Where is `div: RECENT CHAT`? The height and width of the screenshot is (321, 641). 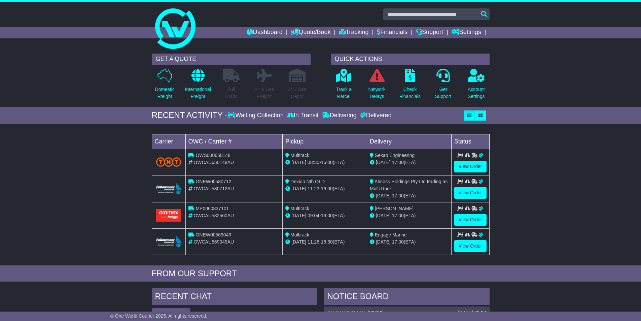
div: RECENT CHAT is located at coordinates (235, 297).